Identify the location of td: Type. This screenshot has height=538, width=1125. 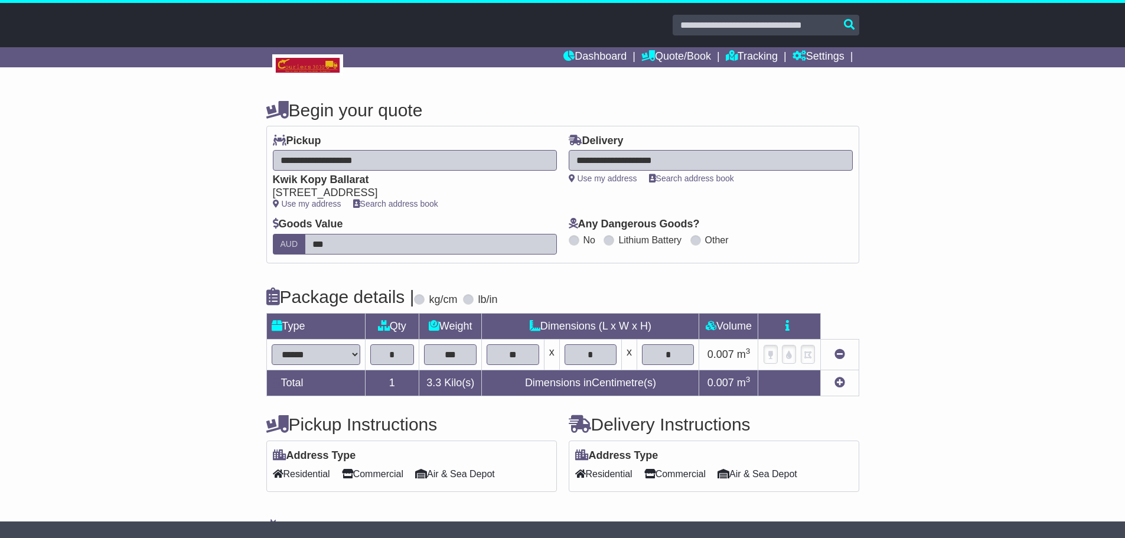
(315, 326).